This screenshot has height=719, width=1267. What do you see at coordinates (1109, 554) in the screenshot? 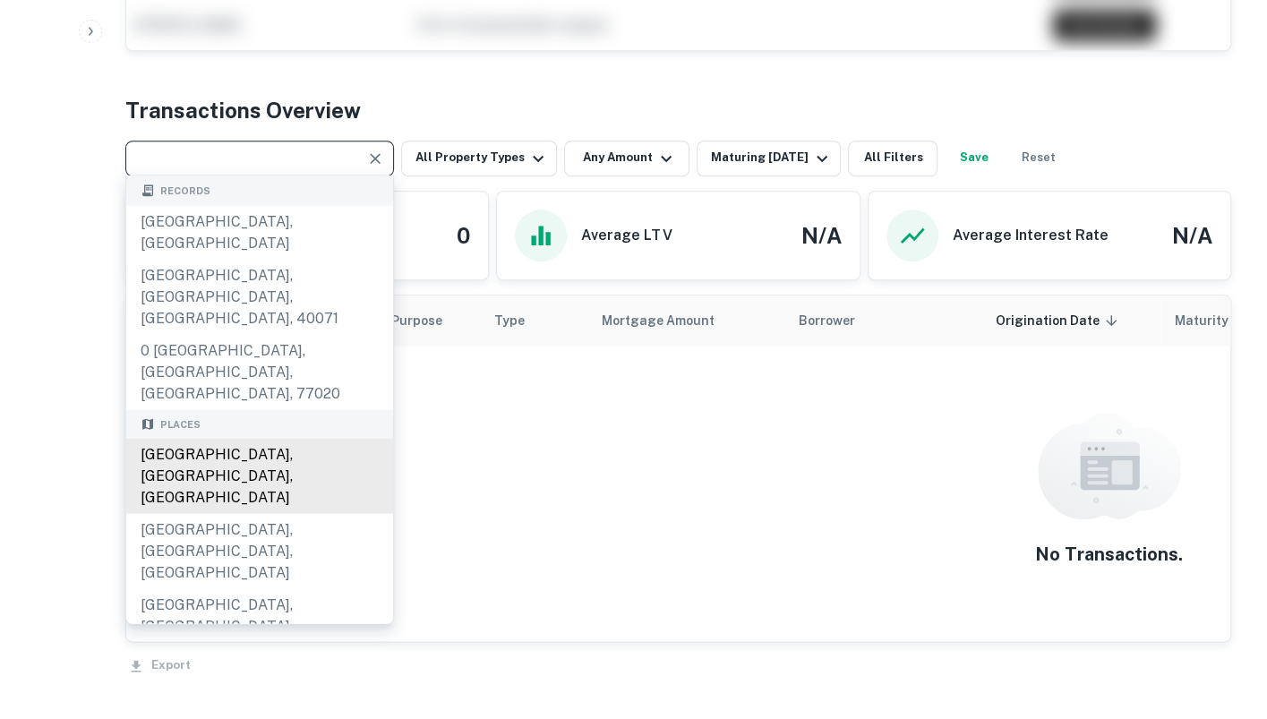
I see `h5: No Transactions.` at bounding box center [1109, 554].